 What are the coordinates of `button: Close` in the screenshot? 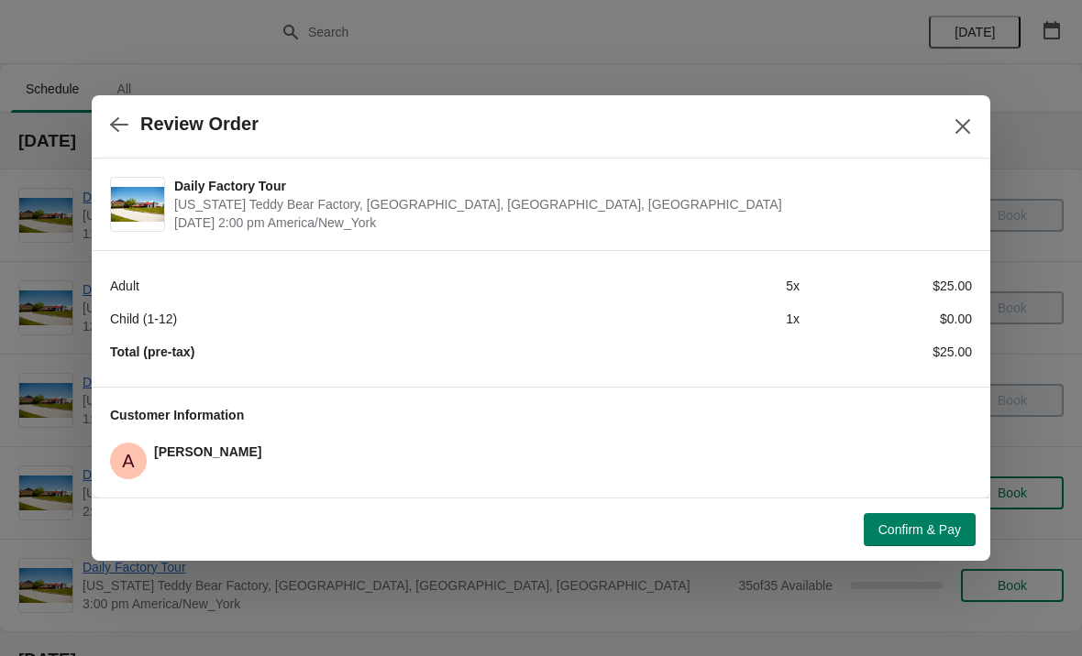 It's located at (963, 127).